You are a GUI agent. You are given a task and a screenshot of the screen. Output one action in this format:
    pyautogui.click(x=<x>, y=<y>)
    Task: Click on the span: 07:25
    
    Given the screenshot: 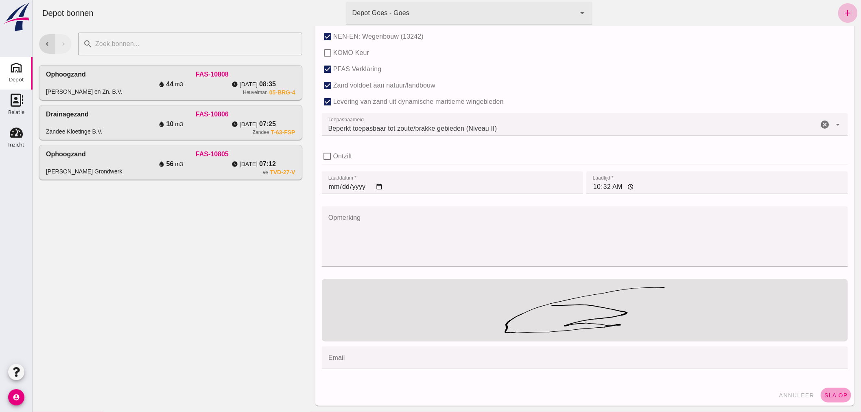 What is the action you would take?
    pyautogui.click(x=235, y=124)
    